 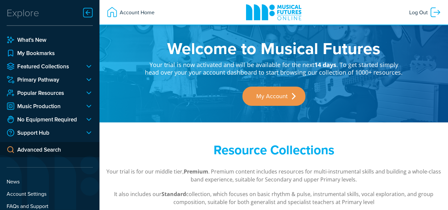 What do you see at coordinates (136, 12) in the screenshot?
I see `span: Account Home` at bounding box center [136, 12].